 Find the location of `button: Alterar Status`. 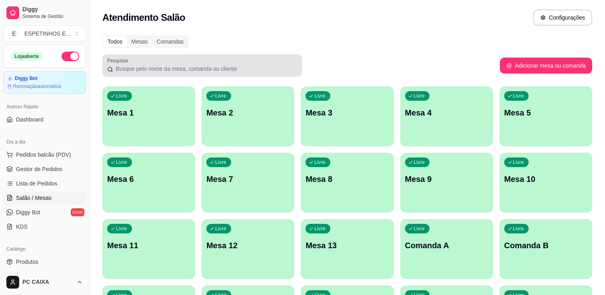

button: Alterar Status is located at coordinates (70, 56).